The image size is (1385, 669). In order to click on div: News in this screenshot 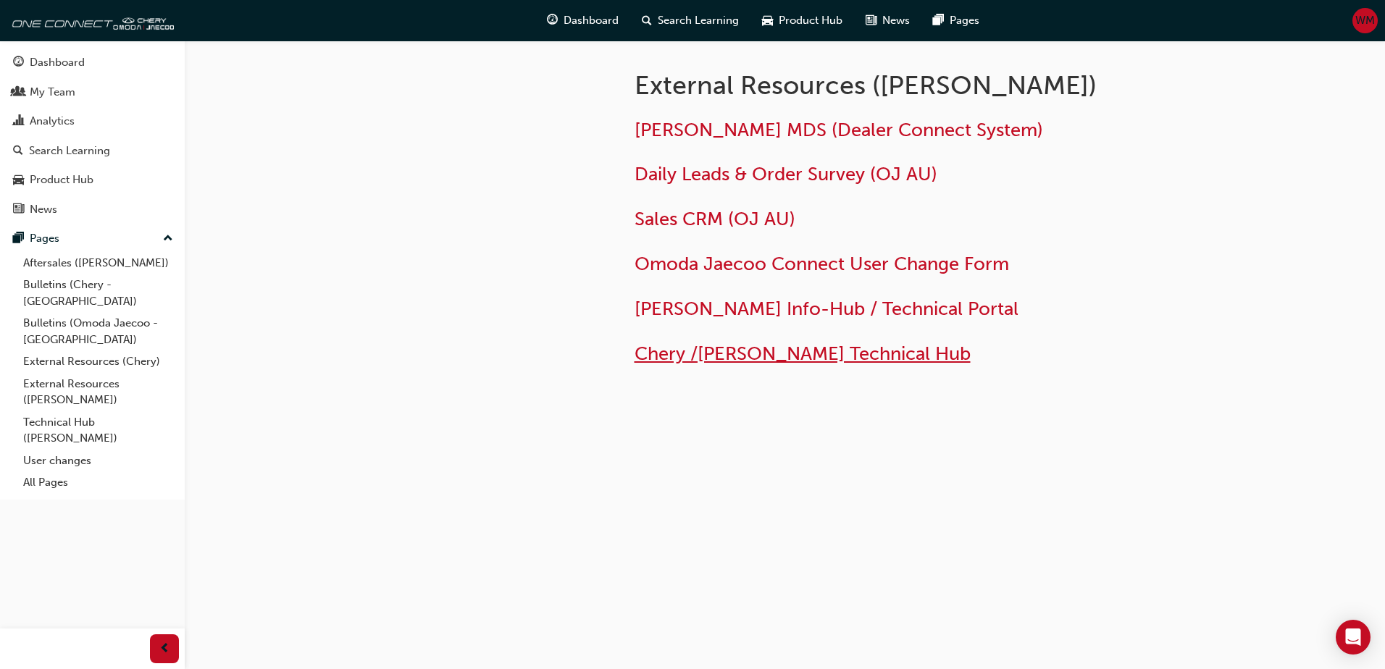, I will do `click(43, 209)`.